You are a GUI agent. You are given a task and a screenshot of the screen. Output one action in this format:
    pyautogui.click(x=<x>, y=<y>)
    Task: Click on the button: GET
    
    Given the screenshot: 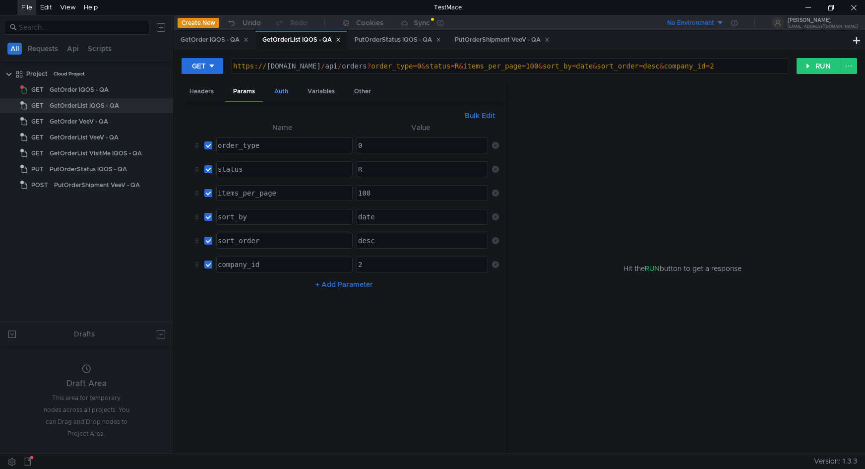 What is the action you would take?
    pyautogui.click(x=202, y=66)
    